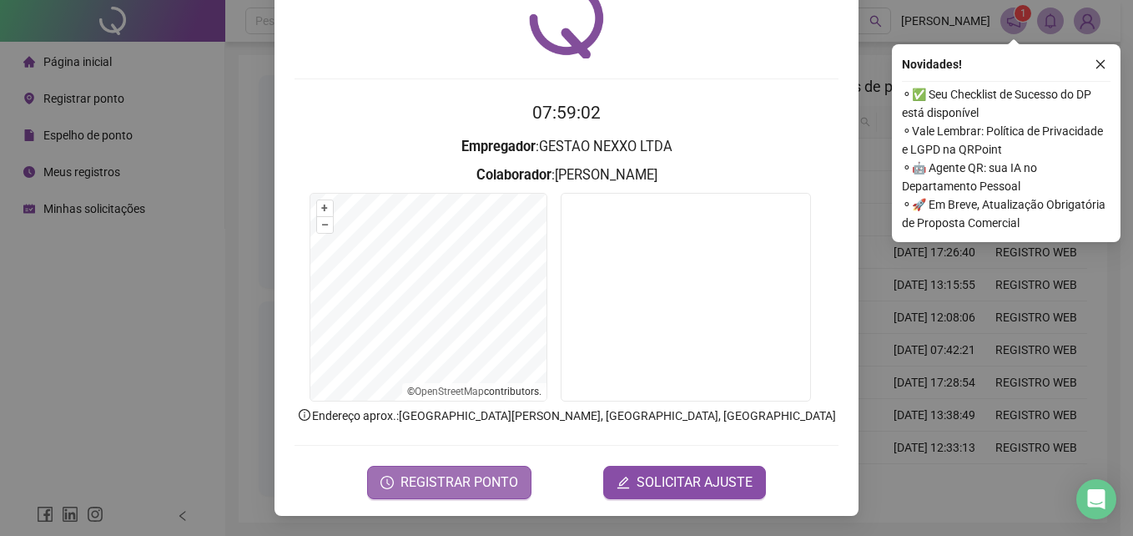  I want to click on button: editSOLICITAR AJUSTE, so click(684, 482).